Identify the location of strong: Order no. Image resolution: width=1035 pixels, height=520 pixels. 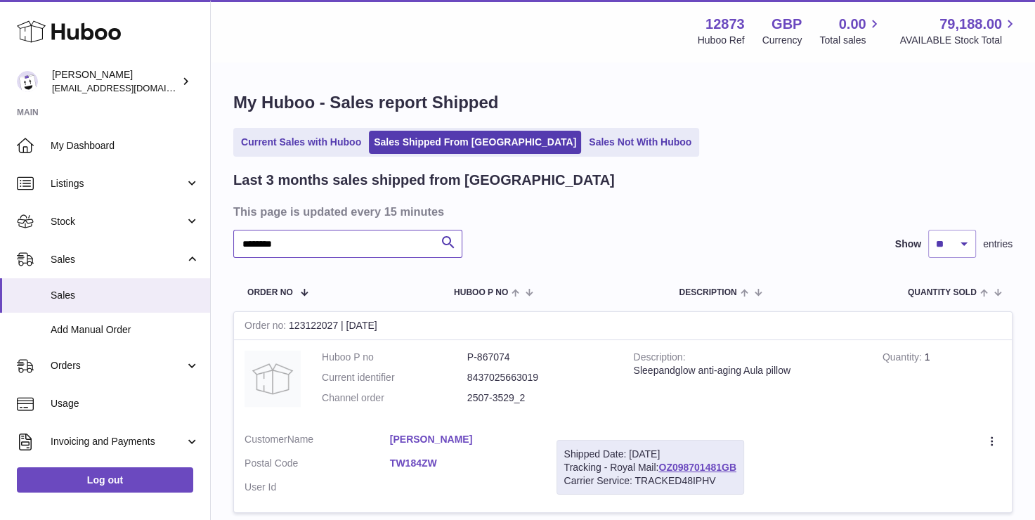
(266, 327).